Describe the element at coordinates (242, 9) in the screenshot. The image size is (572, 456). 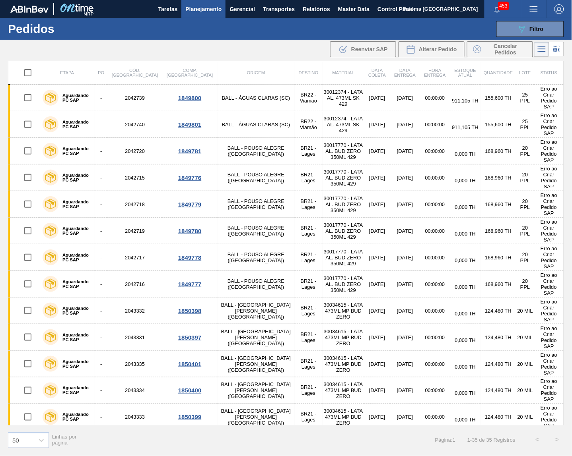
I see `span: Gerencial` at that location.